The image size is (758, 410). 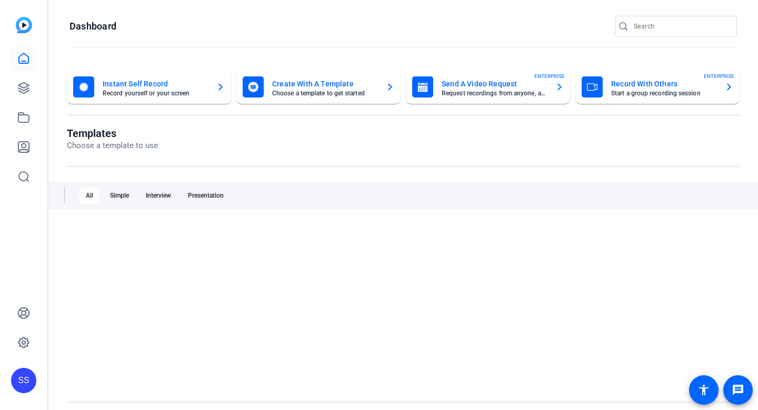 I want to click on div: Presentation, so click(x=206, y=195).